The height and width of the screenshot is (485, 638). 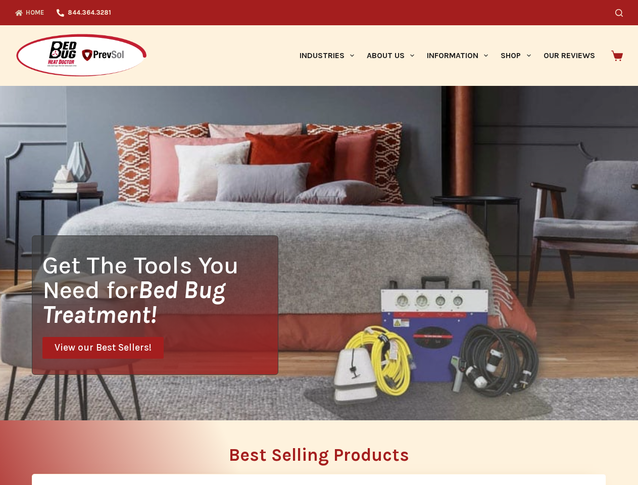 What do you see at coordinates (515, 56) in the screenshot?
I see `a: Shop` at bounding box center [515, 56].